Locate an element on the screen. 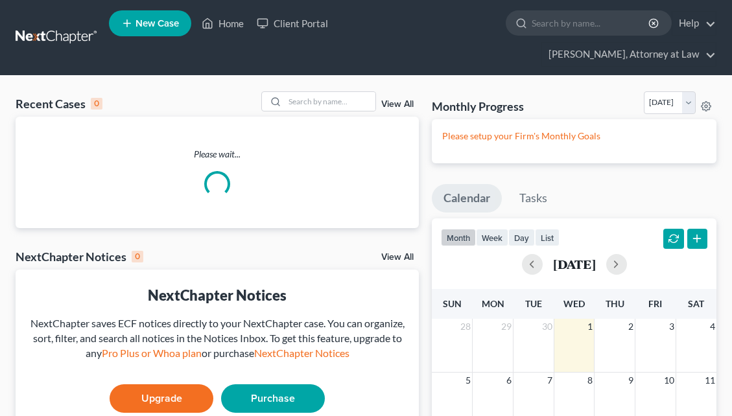 The height and width of the screenshot is (416, 732). span: 8 is located at coordinates (590, 381).